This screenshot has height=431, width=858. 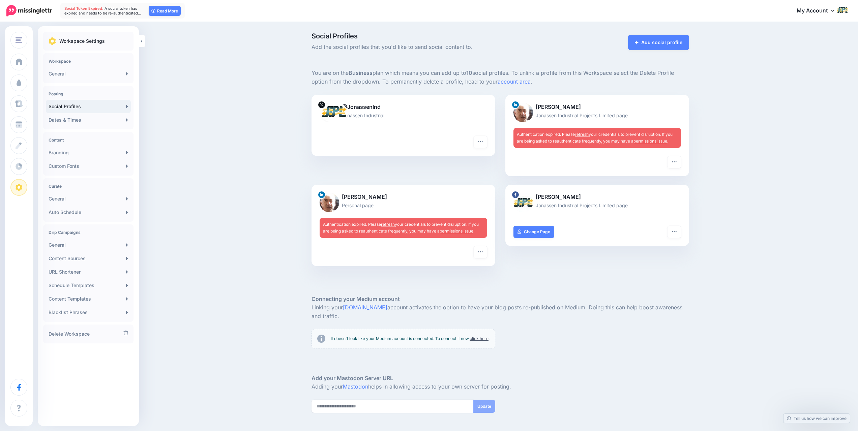 What do you see at coordinates (29, 11) in the screenshot?
I see `img: Missinglettr` at bounding box center [29, 11].